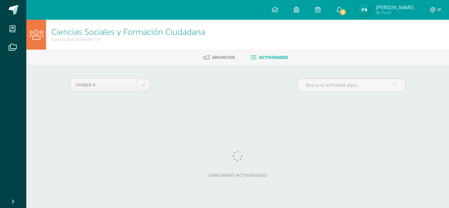 This screenshot has height=208, width=449. Describe the element at coordinates (128, 32) in the screenshot. I see `h1: Ciencias Sociales y Formación Ciudadana` at that location.